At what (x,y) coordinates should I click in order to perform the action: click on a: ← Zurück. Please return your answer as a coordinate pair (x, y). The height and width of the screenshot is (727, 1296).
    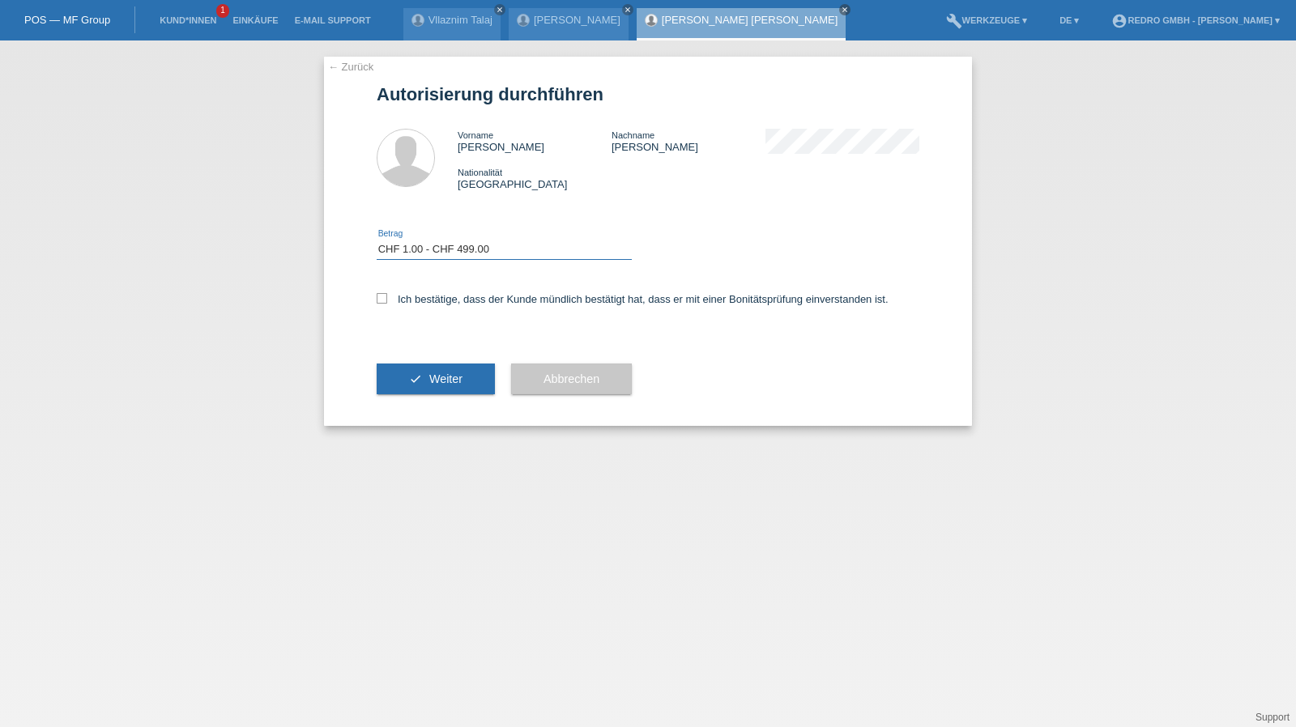
    Looking at the image, I should click on (351, 66).